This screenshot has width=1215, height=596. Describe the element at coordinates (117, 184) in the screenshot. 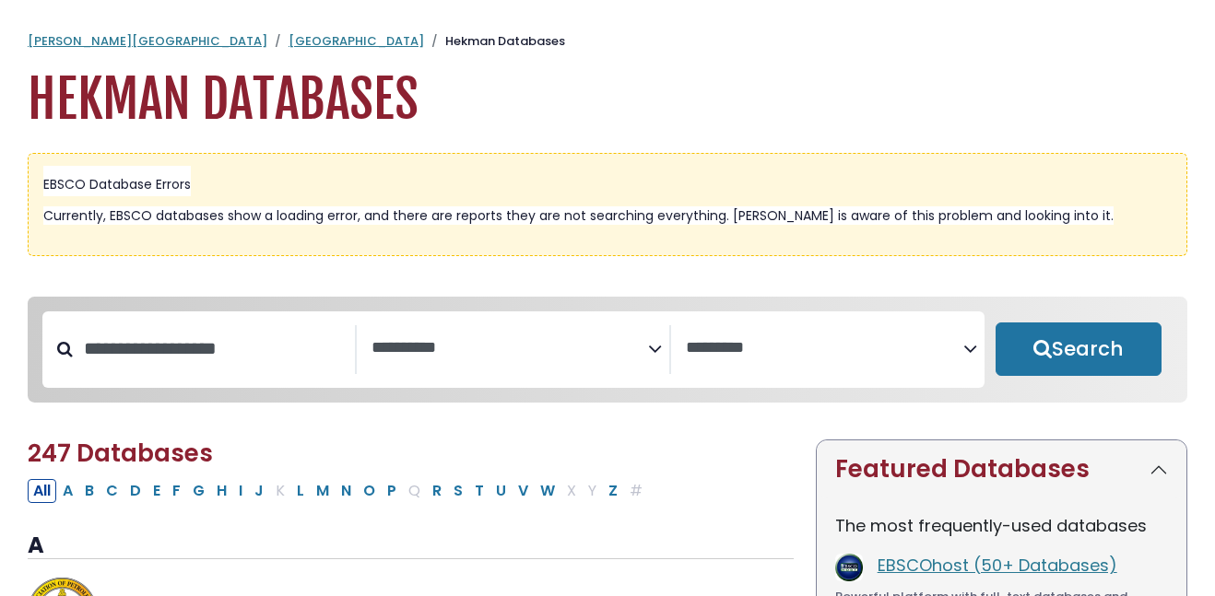

I see `span: EBSCO Database Errors` at that location.